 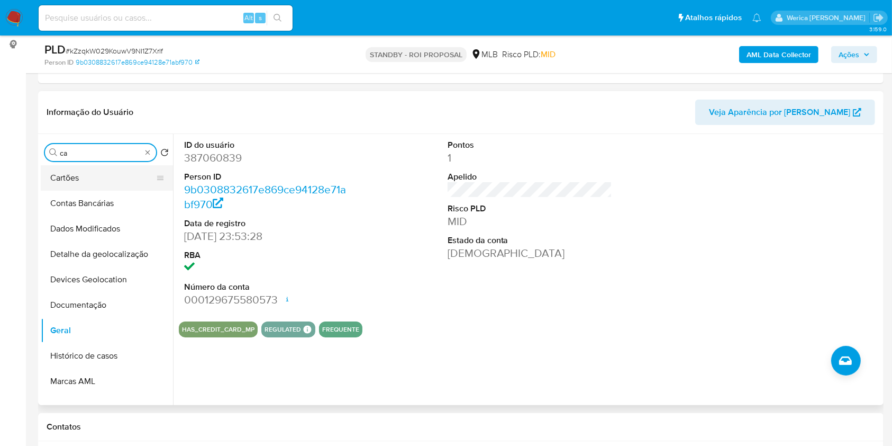 I want to click on dt: RBA, so click(x=267, y=255).